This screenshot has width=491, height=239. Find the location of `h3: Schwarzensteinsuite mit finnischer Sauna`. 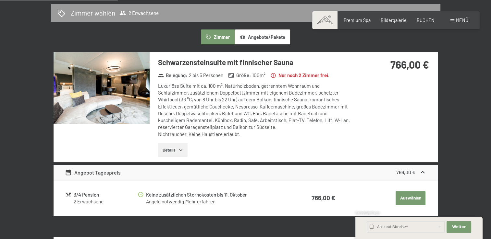

h3: Schwarzensteinsuite mit finnischer Sauna is located at coordinates (254, 62).